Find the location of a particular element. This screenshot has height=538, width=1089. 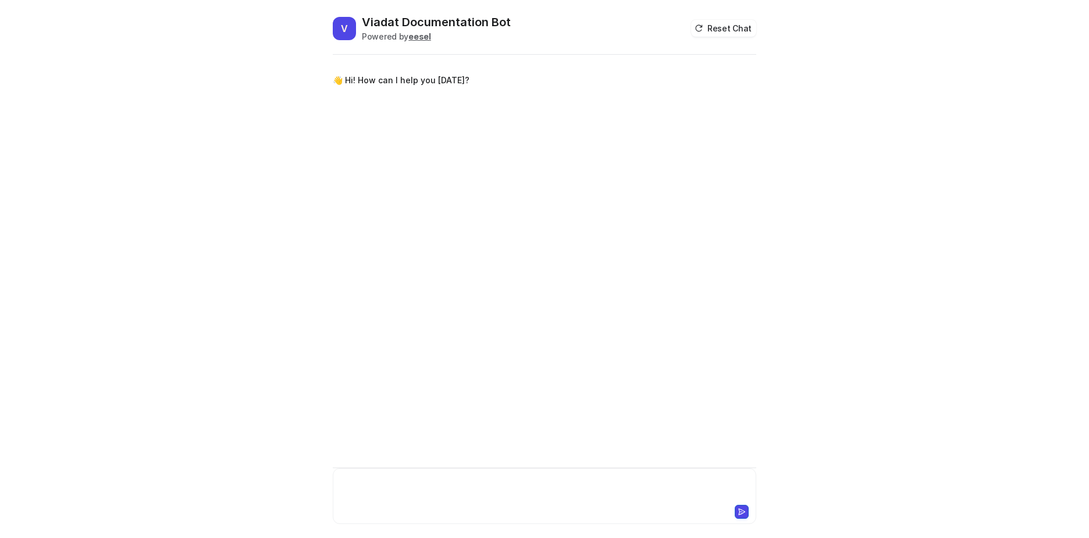

h2: Viadat Documentation Bot is located at coordinates (436, 22).